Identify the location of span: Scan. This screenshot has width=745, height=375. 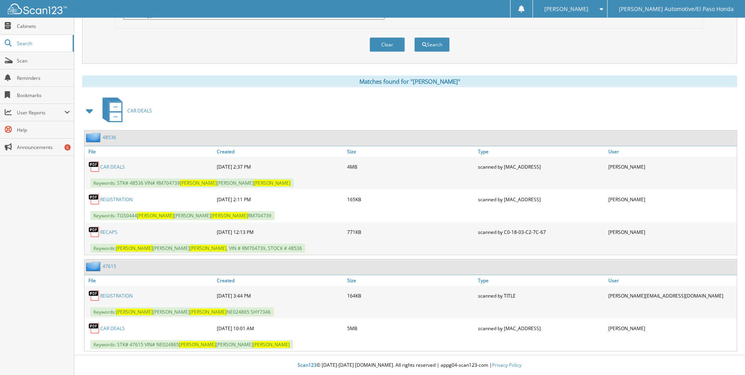
(43, 61).